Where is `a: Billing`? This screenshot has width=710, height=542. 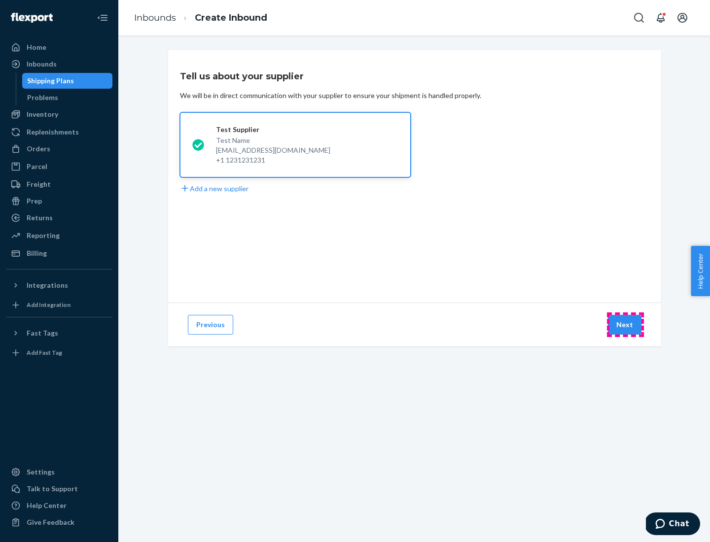 a: Billing is located at coordinates (59, 253).